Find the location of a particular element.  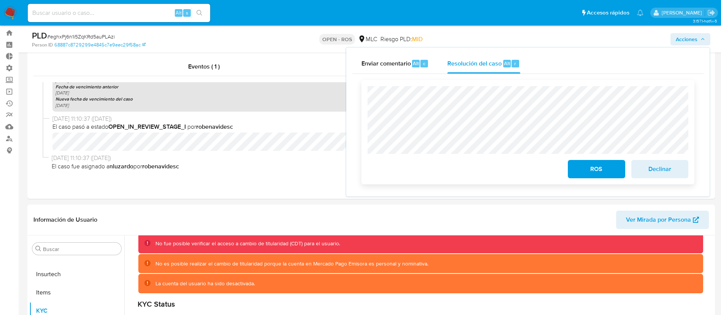

b: Fecha de vencimiento anterior is located at coordinates (87, 87).